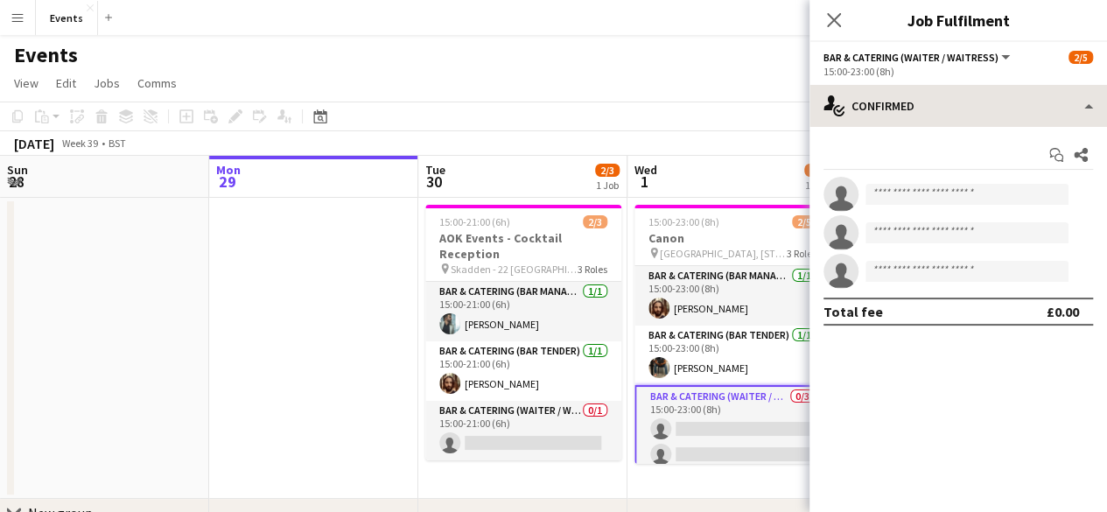 The width and height of the screenshot is (1107, 512). Describe the element at coordinates (80, 143) in the screenshot. I see `span: Week 39` at that location.